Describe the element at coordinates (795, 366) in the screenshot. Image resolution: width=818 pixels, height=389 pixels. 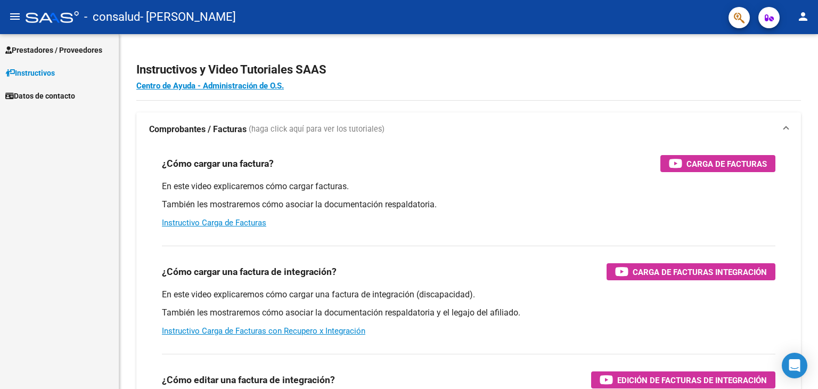
I see `div: Open Intercom Messenger` at that location.